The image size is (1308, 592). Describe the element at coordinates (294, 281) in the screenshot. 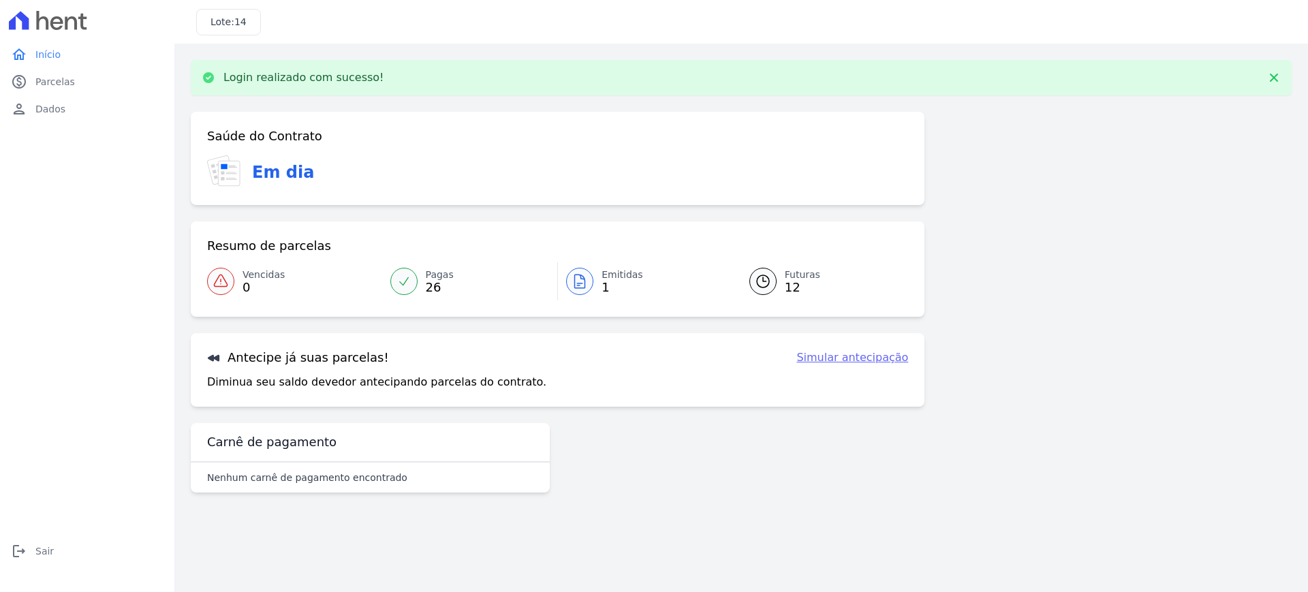

I see `a: Vencidas 0` at that location.